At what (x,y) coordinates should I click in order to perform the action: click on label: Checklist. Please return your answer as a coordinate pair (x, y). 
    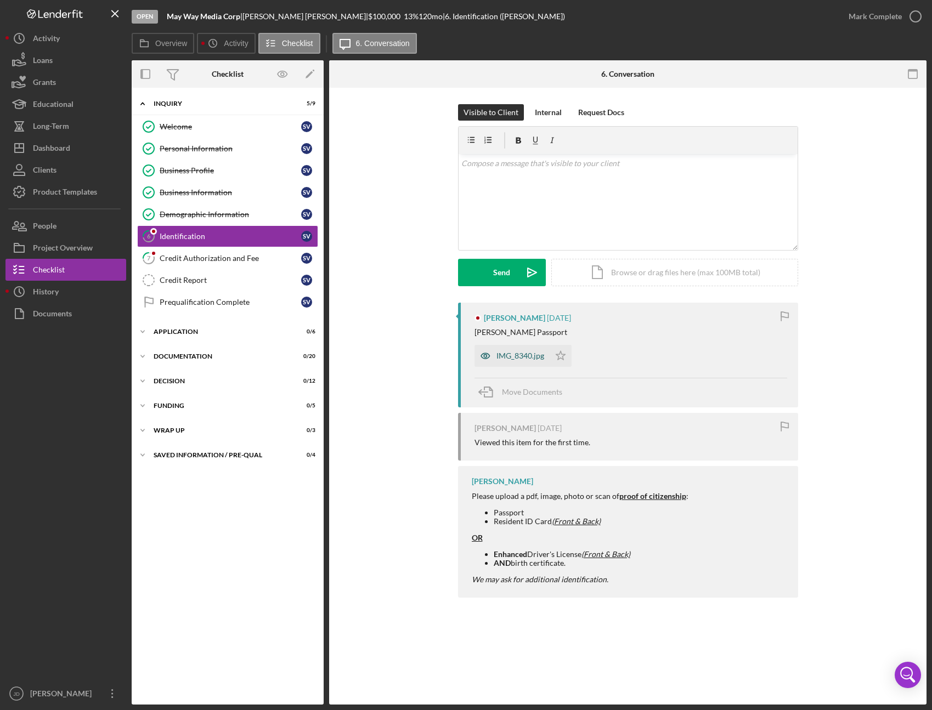
    Looking at the image, I should click on (297, 43).